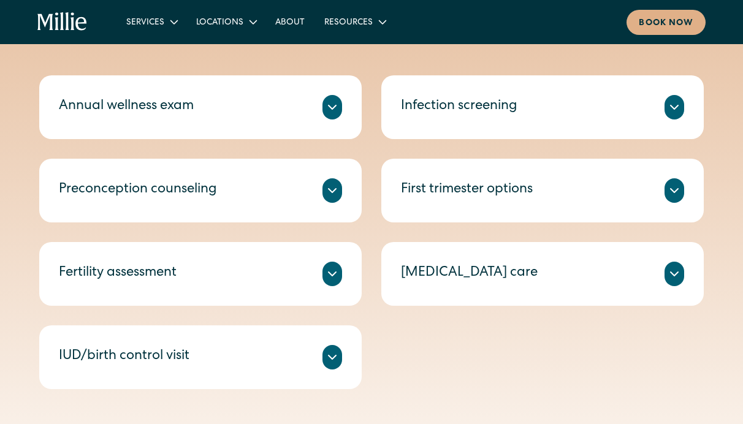 The image size is (743, 424). What do you see at coordinates (466, 190) in the screenshot?
I see `div: First trimester options` at bounding box center [466, 190].